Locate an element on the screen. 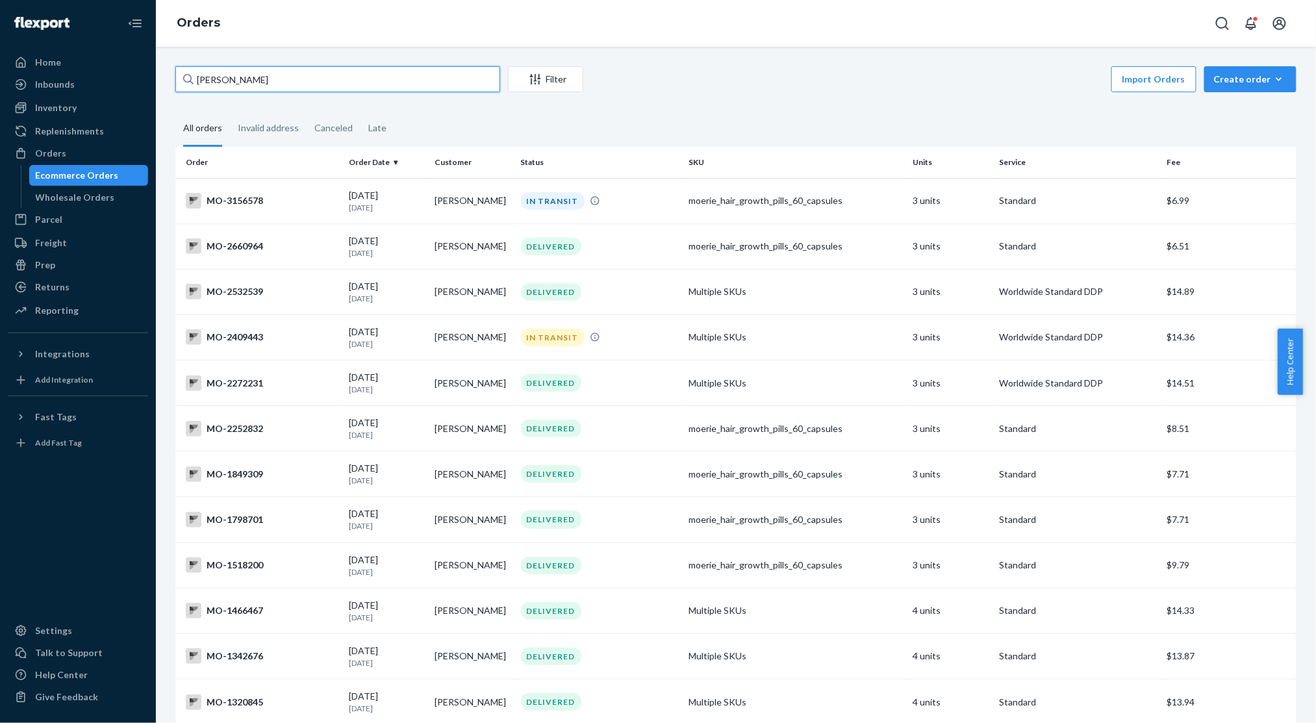 Image resolution: width=1316 pixels, height=723 pixels. button: Filter is located at coordinates (546, 79).